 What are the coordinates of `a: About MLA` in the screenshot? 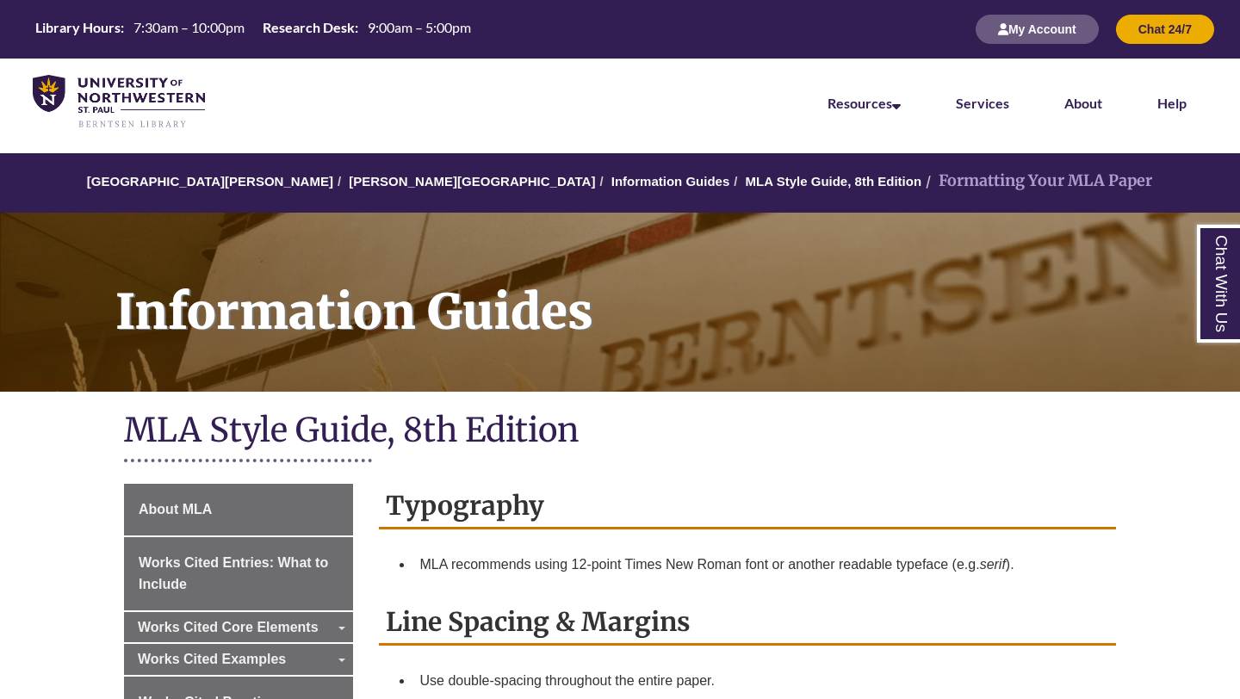 It's located at (239, 510).